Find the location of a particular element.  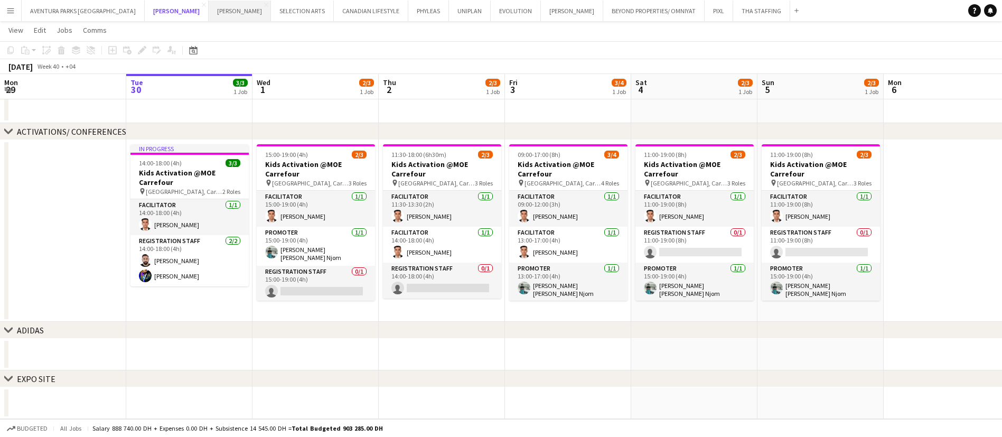

span: 3 is located at coordinates (512, 89).